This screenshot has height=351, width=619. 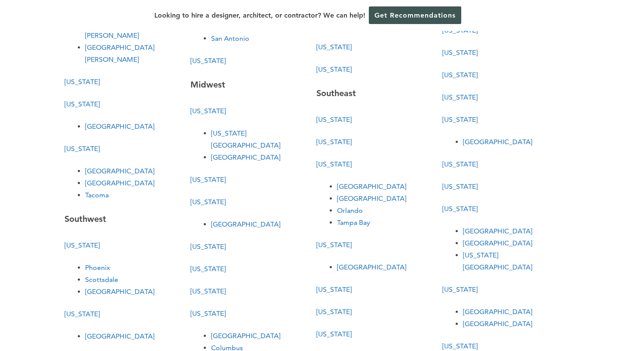 What do you see at coordinates (336, 93) in the screenshot?
I see `strong: Southeast` at bounding box center [336, 93].